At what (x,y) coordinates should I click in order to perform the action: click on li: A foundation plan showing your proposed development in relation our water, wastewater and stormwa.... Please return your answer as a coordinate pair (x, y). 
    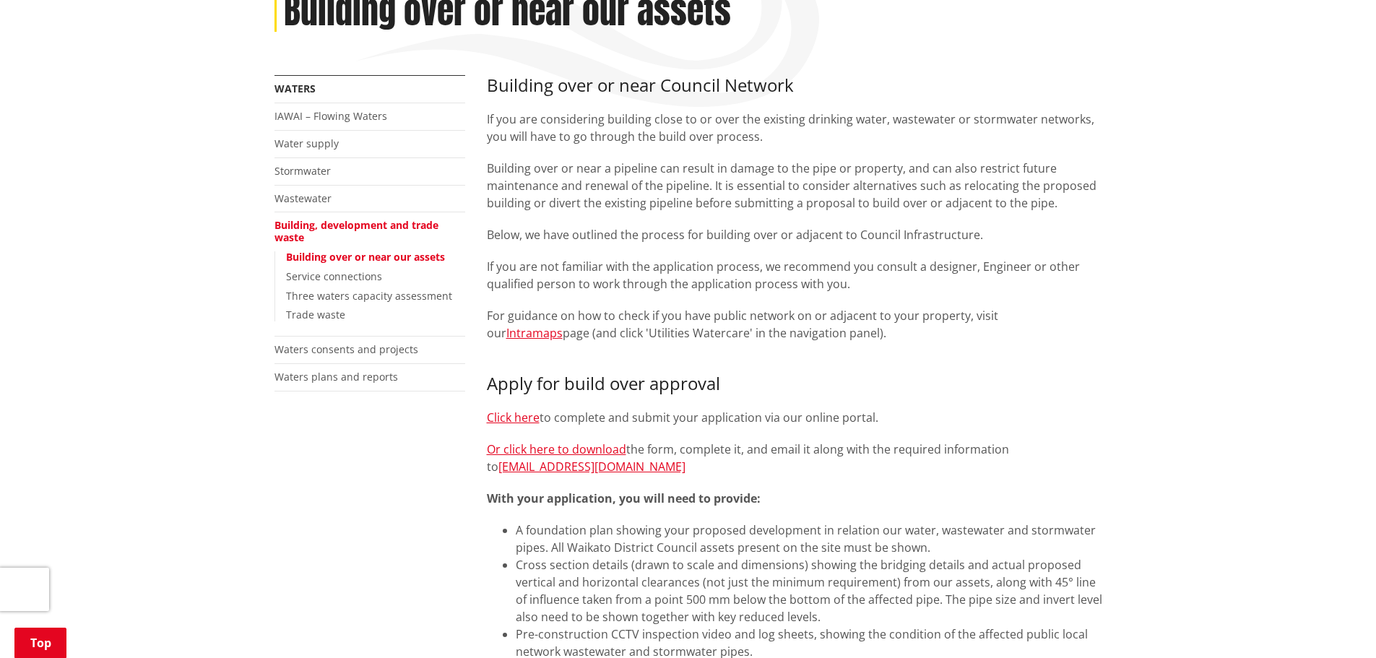
    Looking at the image, I should click on (809, 539).